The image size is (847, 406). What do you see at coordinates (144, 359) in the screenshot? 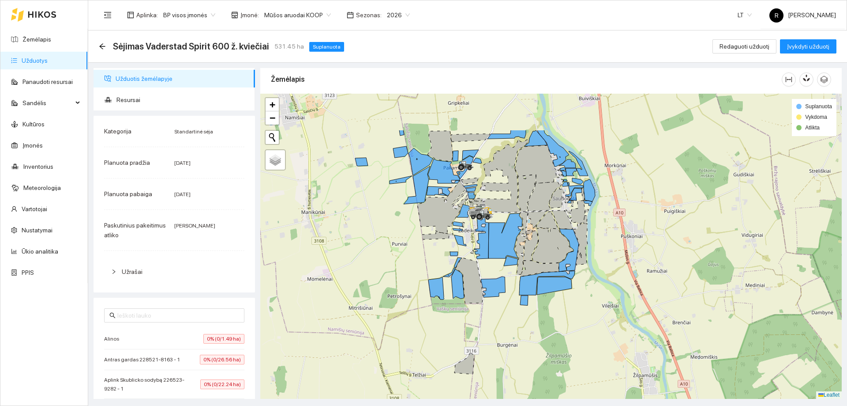
I see `span: Antras gardas 228521-8163 - 1` at bounding box center [144, 359].